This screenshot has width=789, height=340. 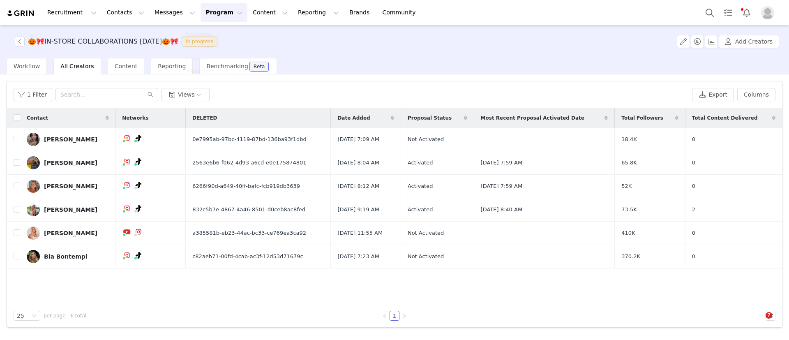 What do you see at coordinates (319, 12) in the screenshot?
I see `button: Reporting` at bounding box center [319, 12].